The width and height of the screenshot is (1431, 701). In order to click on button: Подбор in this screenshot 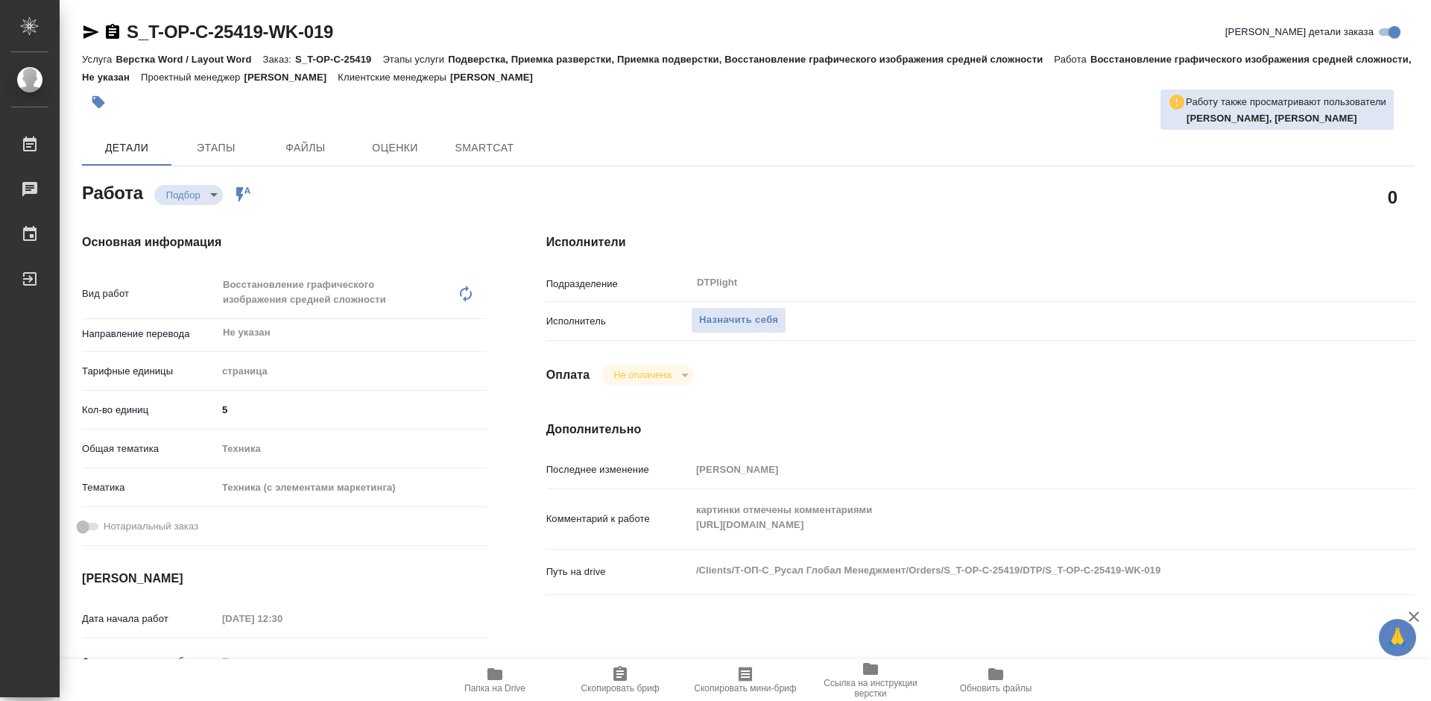, I will do `click(183, 195)`.